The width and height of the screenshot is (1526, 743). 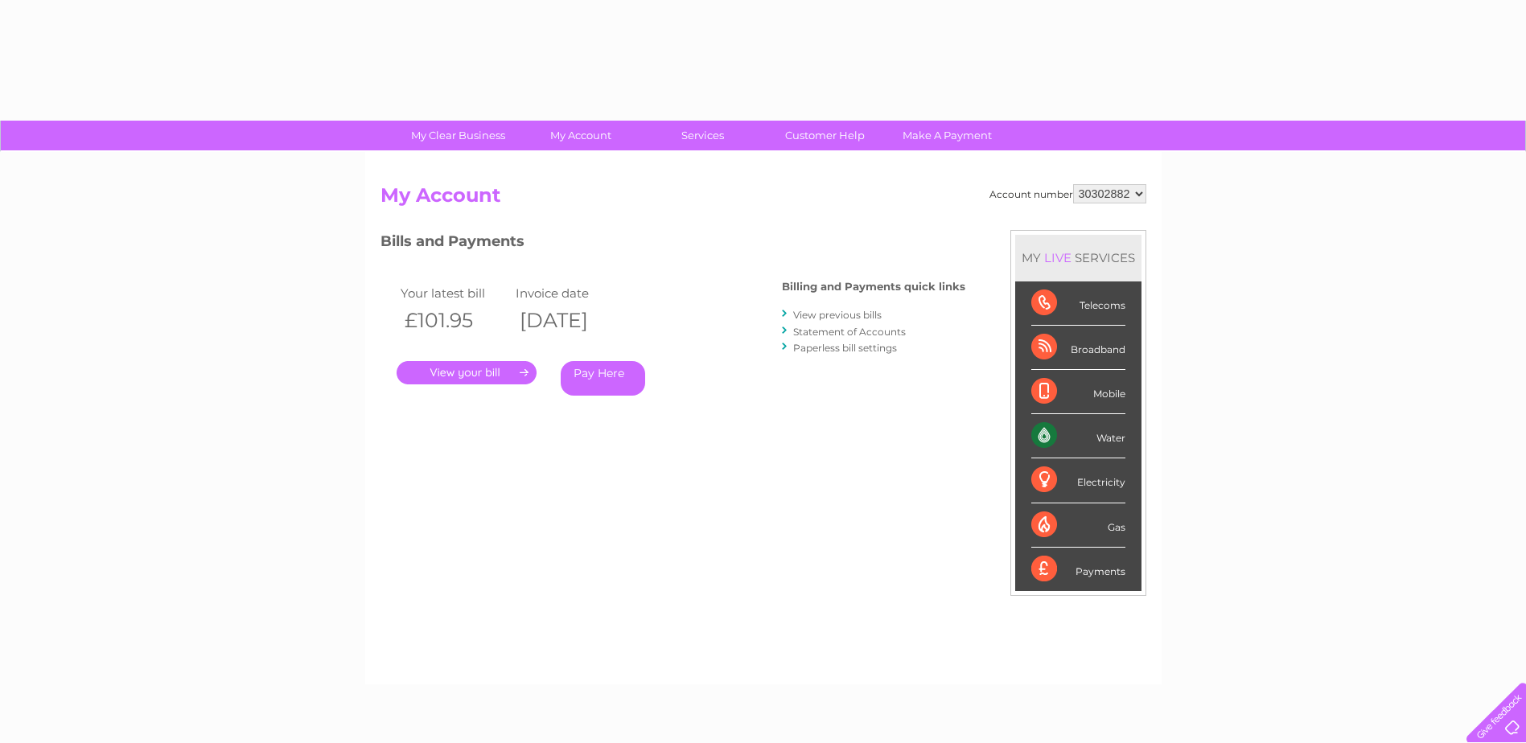 What do you see at coordinates (672, 244) in the screenshot?
I see `h3: Bills and Payments` at bounding box center [672, 244].